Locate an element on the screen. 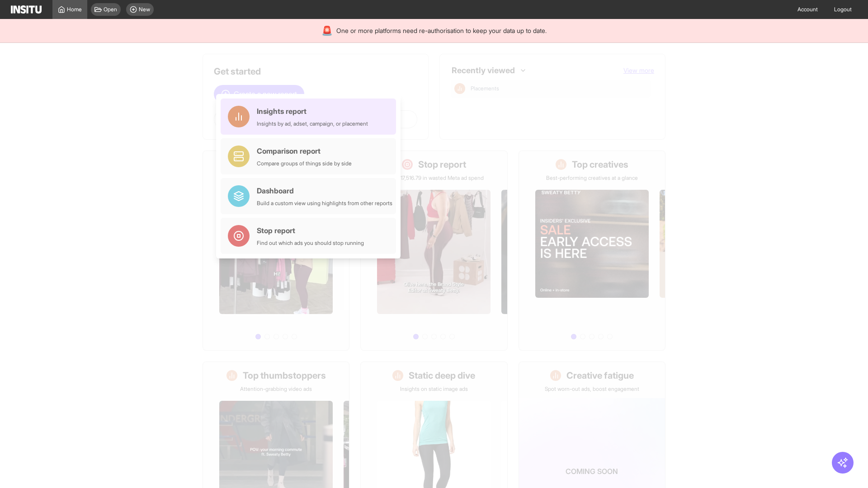 The height and width of the screenshot is (488, 868). div: Dashboard is located at coordinates (325, 191).